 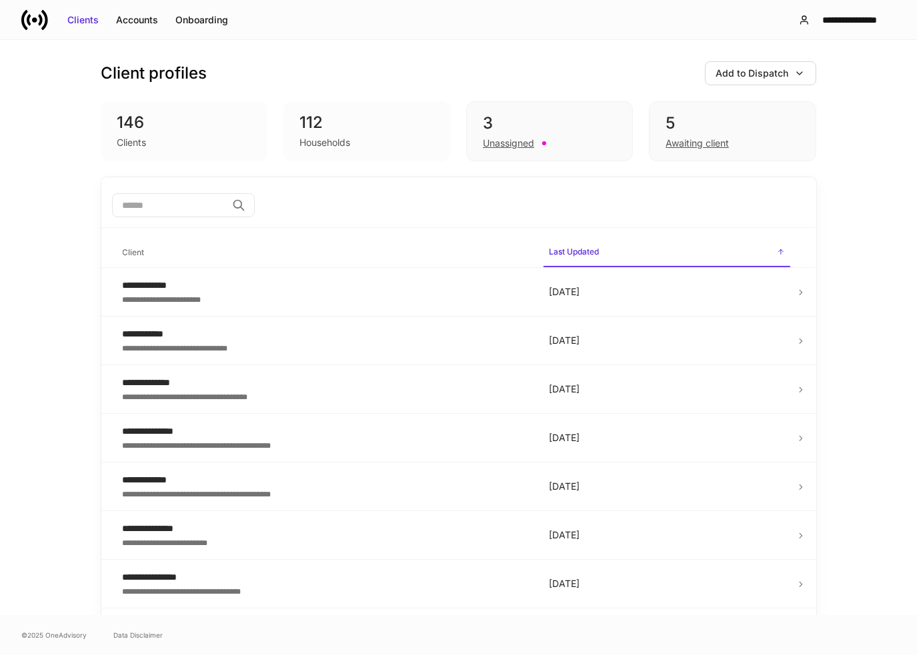 What do you see at coordinates (138, 635) in the screenshot?
I see `a: Data Disclaimer` at bounding box center [138, 635].